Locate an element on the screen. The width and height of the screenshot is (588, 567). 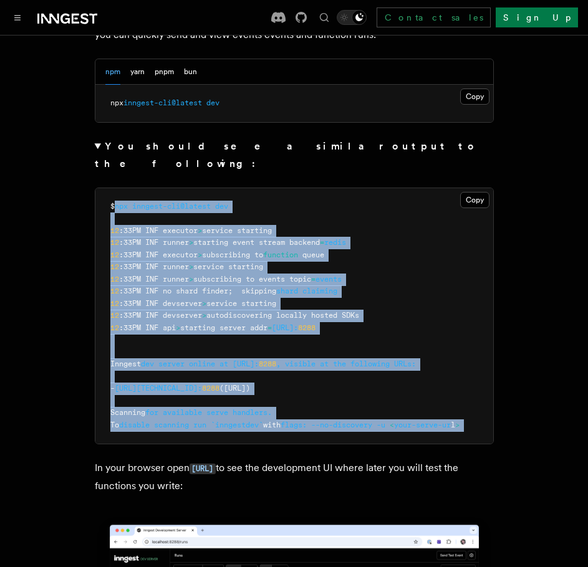
span: `inngest is located at coordinates (228, 425).